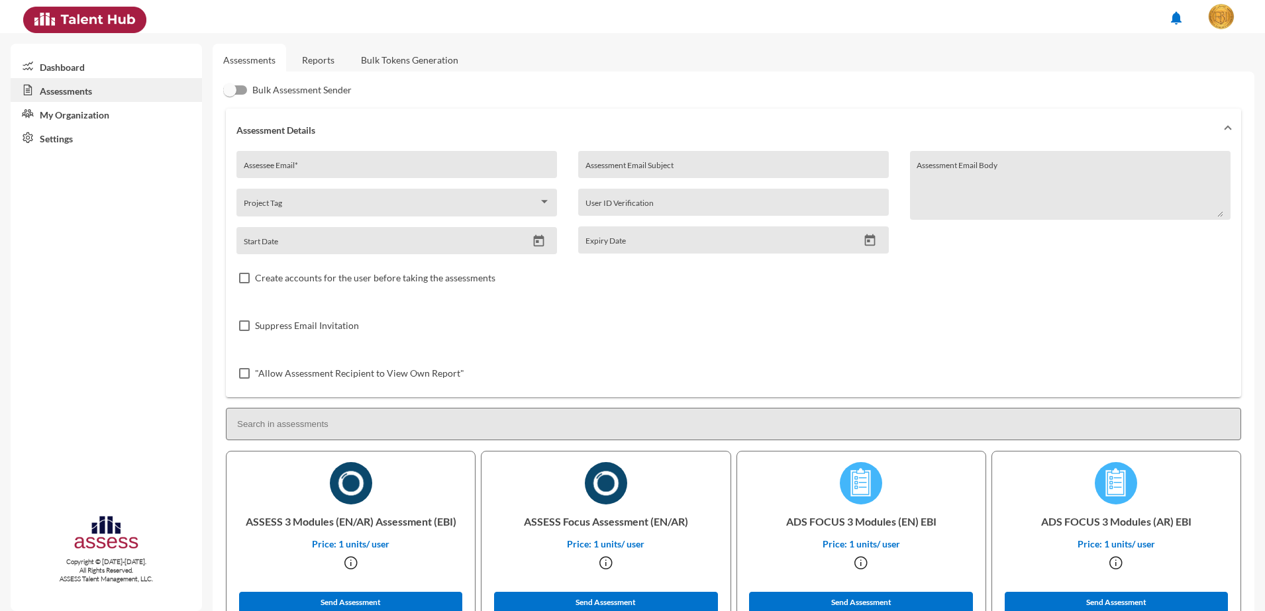 This screenshot has width=1265, height=611. I want to click on a: Settings, so click(106, 138).